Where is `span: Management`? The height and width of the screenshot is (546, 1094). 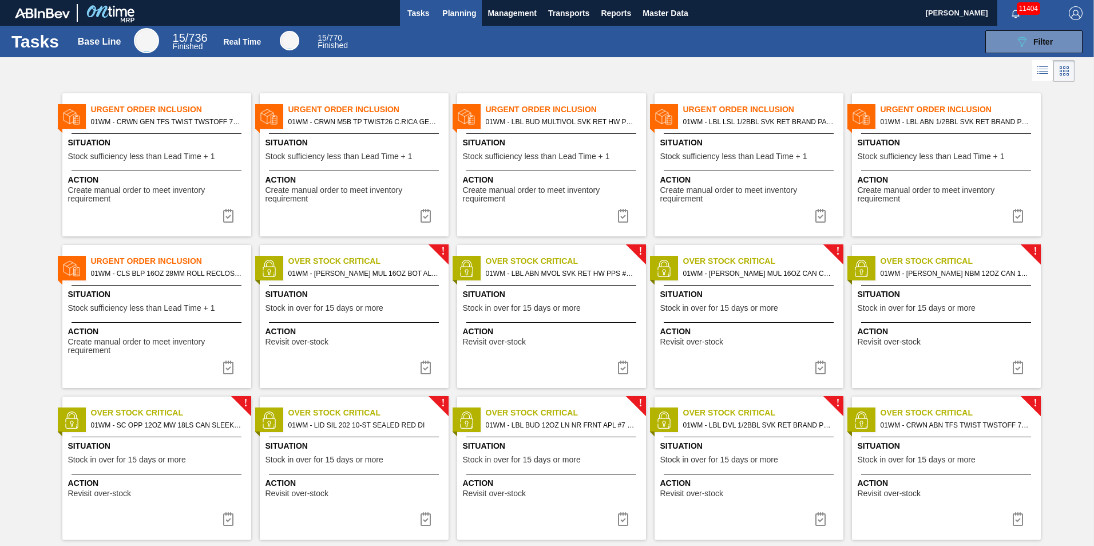
span: Management is located at coordinates (512, 13).